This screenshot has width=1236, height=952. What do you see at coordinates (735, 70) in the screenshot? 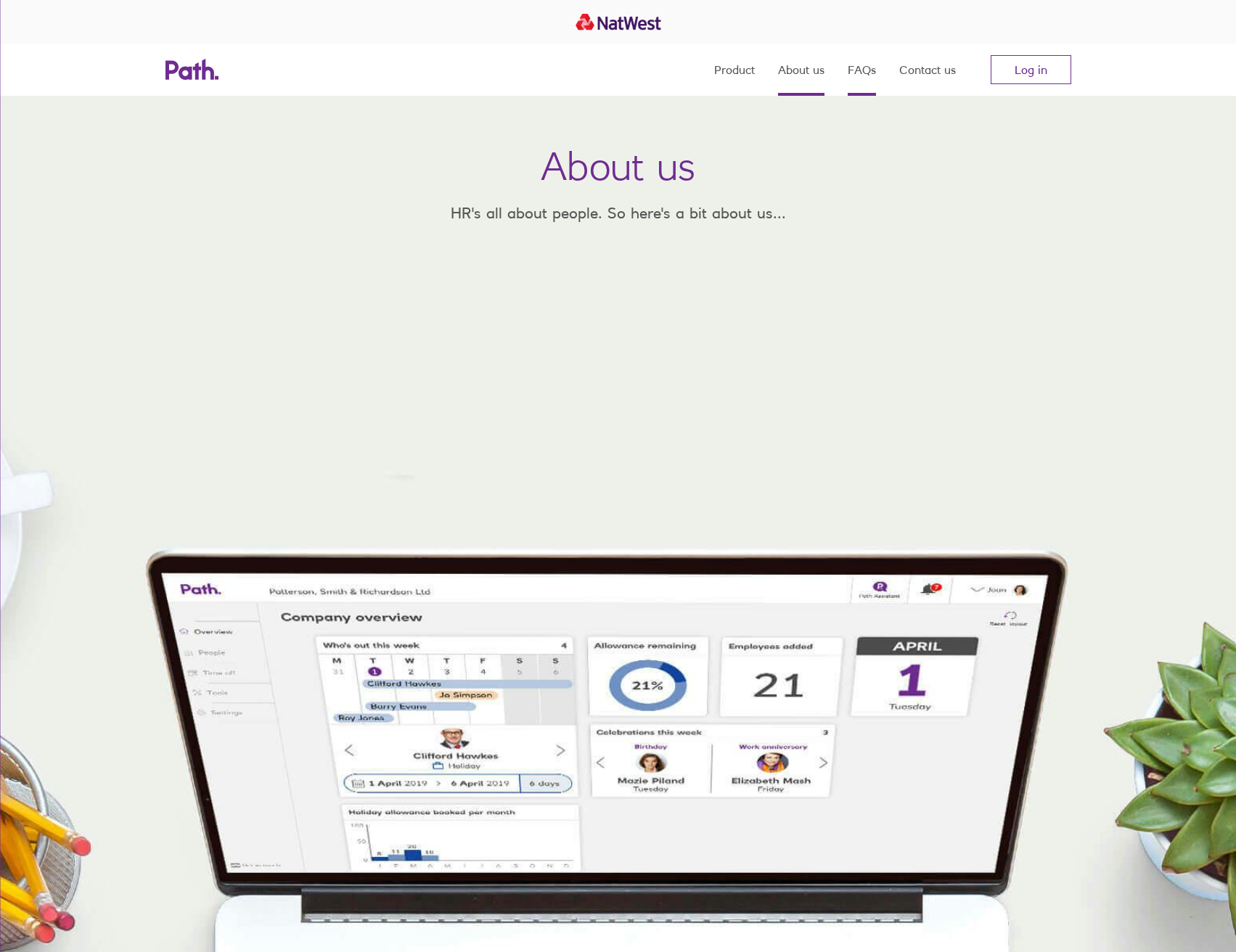
I see `a: Product` at bounding box center [735, 70].